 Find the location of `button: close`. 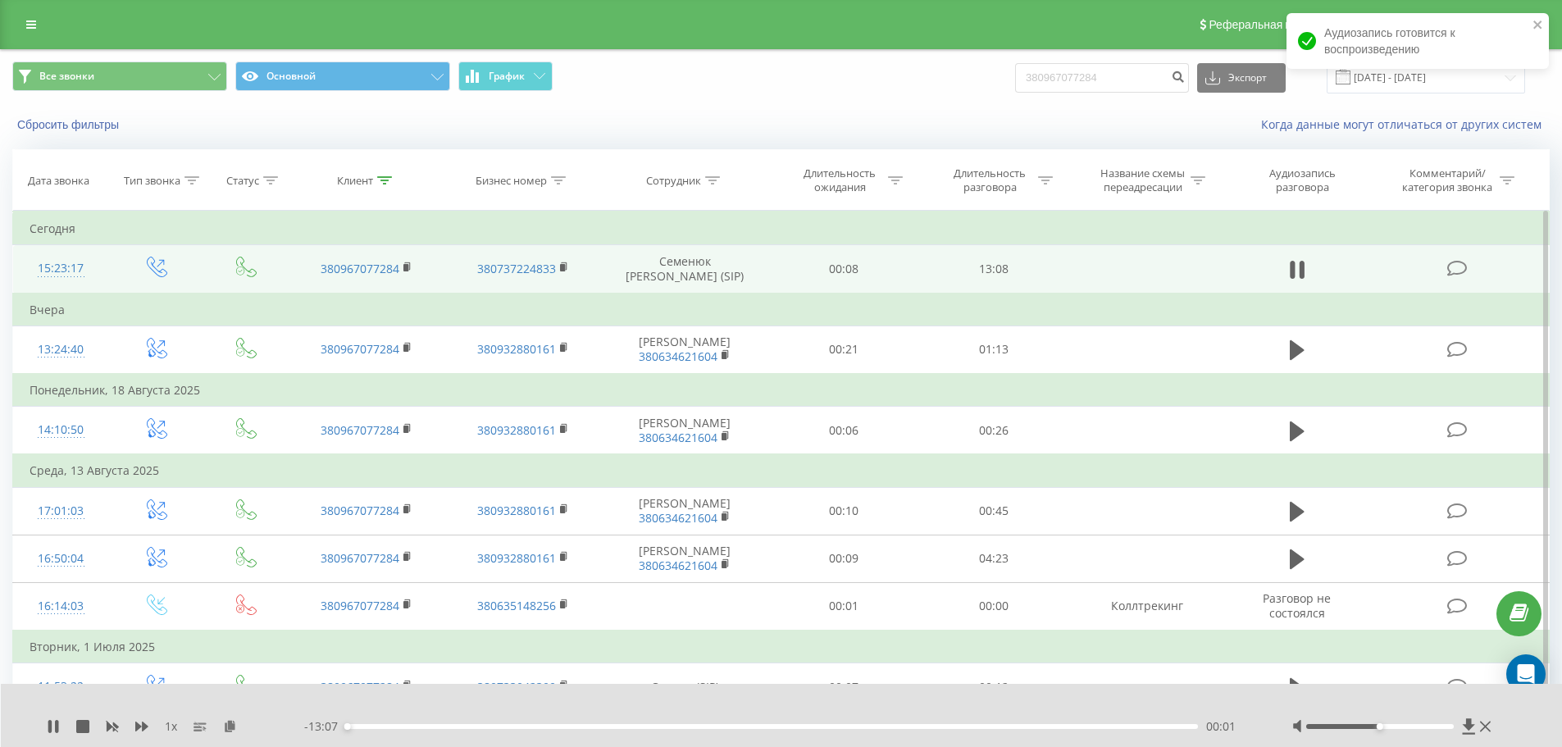

button: close is located at coordinates (1538, 25).